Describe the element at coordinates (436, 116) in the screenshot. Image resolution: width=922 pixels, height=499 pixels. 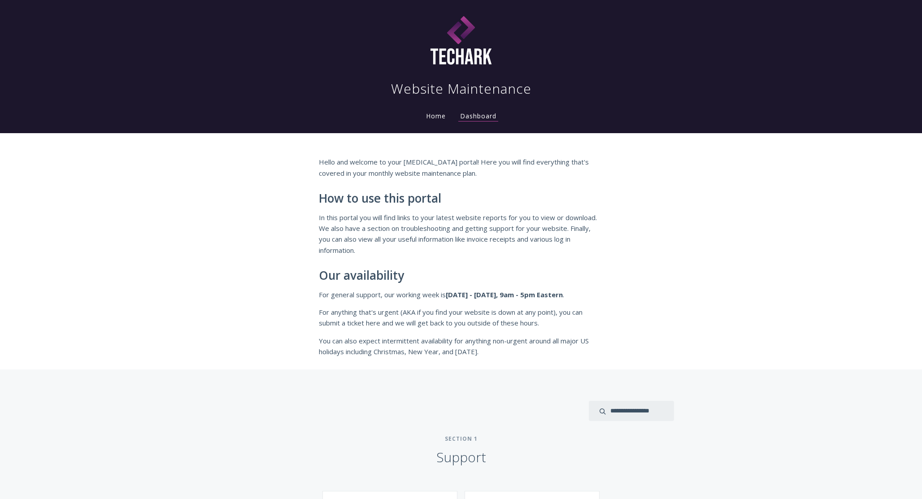
I see `a: Home` at that location.